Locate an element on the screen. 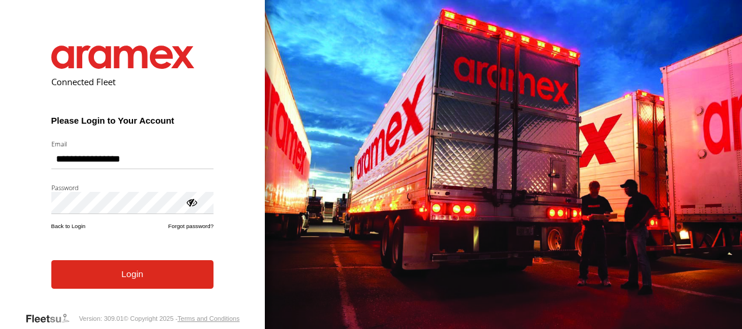 This screenshot has width=742, height=329. div: © Copyright 2025 - is located at coordinates (181, 319).